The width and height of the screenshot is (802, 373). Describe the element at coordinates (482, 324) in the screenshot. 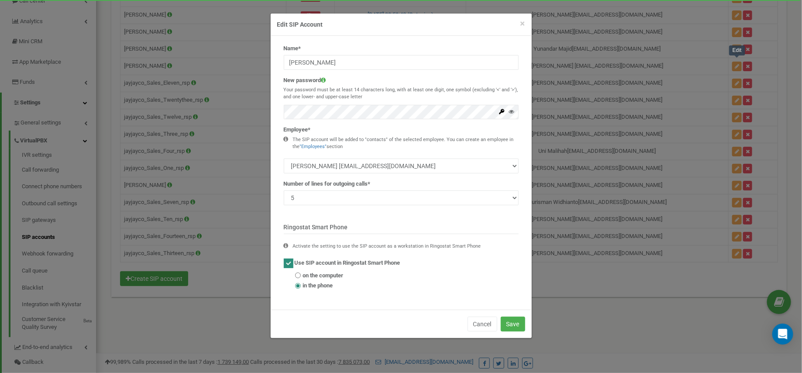

I see `button: Cancel` at that location.